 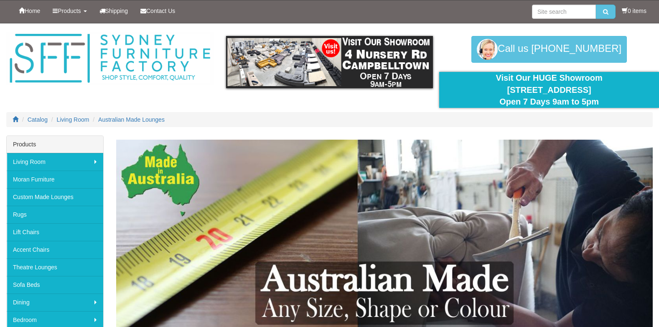 What do you see at coordinates (55, 179) in the screenshot?
I see `a: Moran Furniture` at bounding box center [55, 179].